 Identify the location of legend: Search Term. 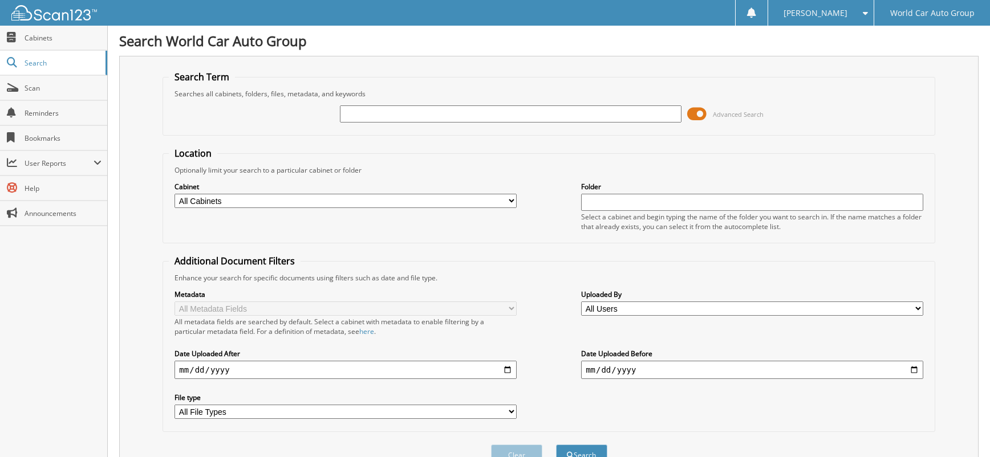
(202, 77).